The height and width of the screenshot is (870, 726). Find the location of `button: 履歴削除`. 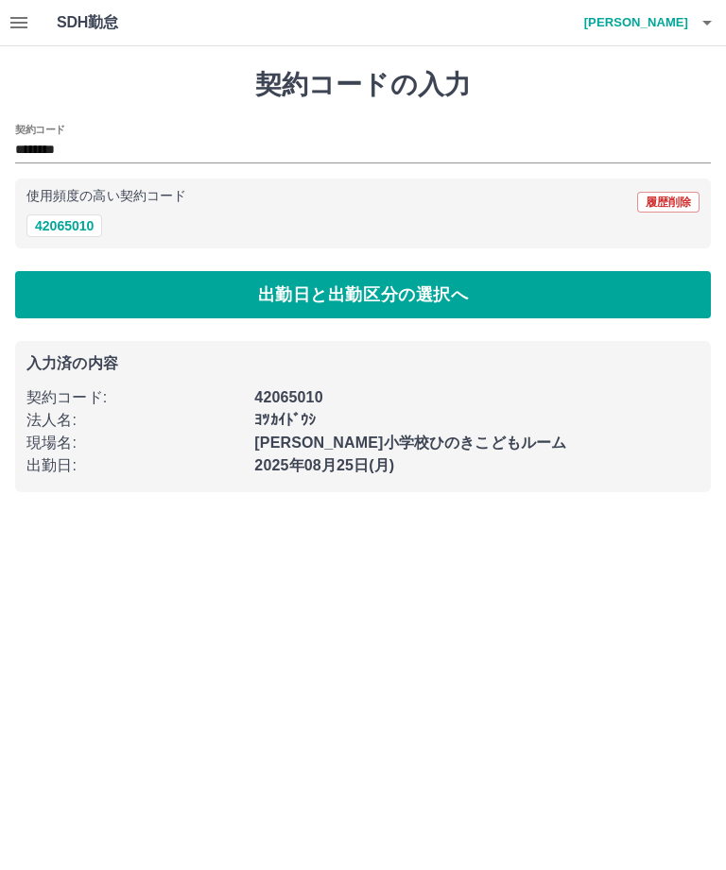

button: 履歴削除 is located at coordinates (668, 202).